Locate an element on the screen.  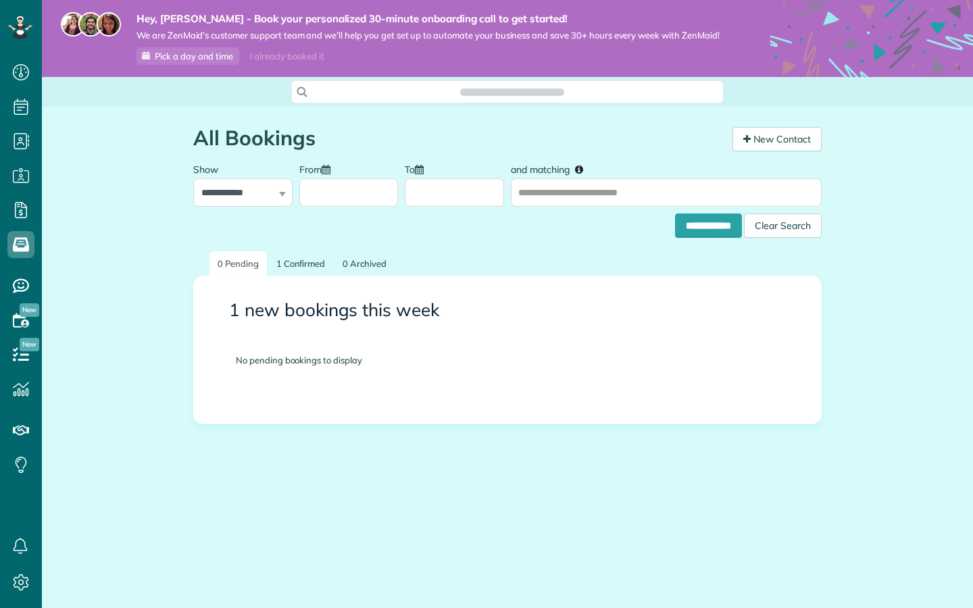
a: 0 Archived is located at coordinates (364, 264).